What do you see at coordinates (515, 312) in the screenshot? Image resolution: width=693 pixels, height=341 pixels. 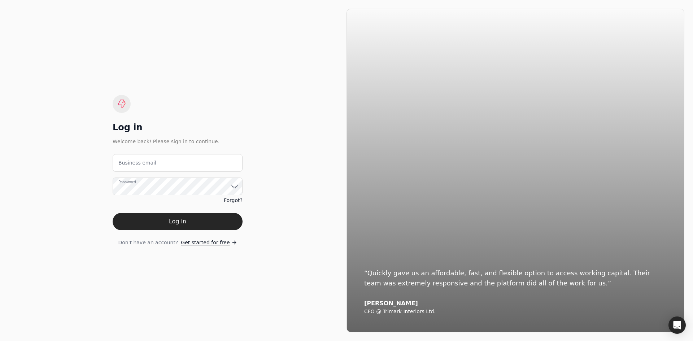 I see `div: CFO @ Trimark Interiors Ltd.` at bounding box center [515, 312].